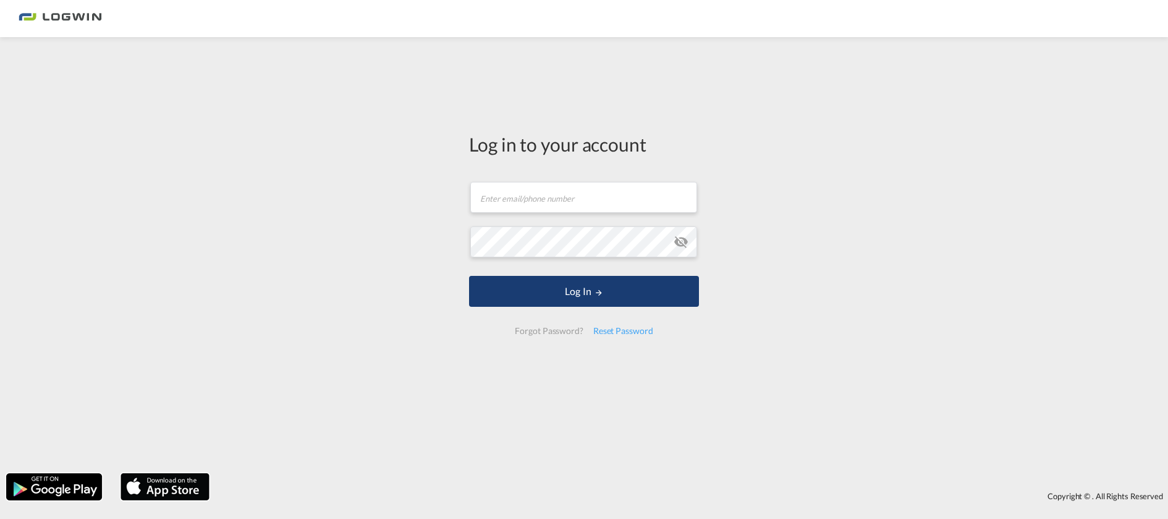  I want to click on div: Forgot Password?, so click(549, 331).